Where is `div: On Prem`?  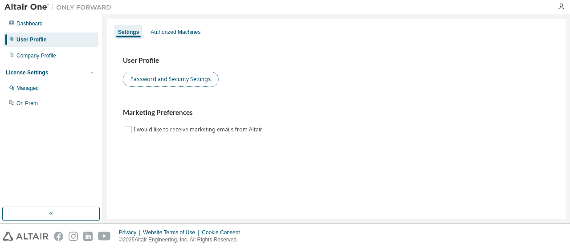
div: On Prem is located at coordinates (27, 103).